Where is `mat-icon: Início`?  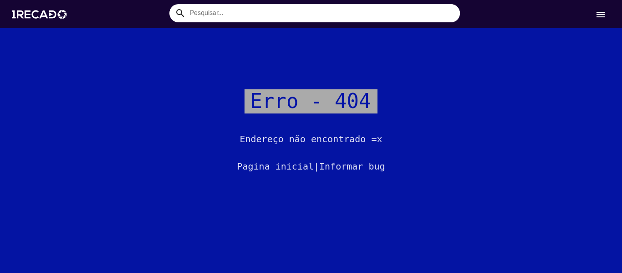
mat-icon: Início is located at coordinates (601, 15).